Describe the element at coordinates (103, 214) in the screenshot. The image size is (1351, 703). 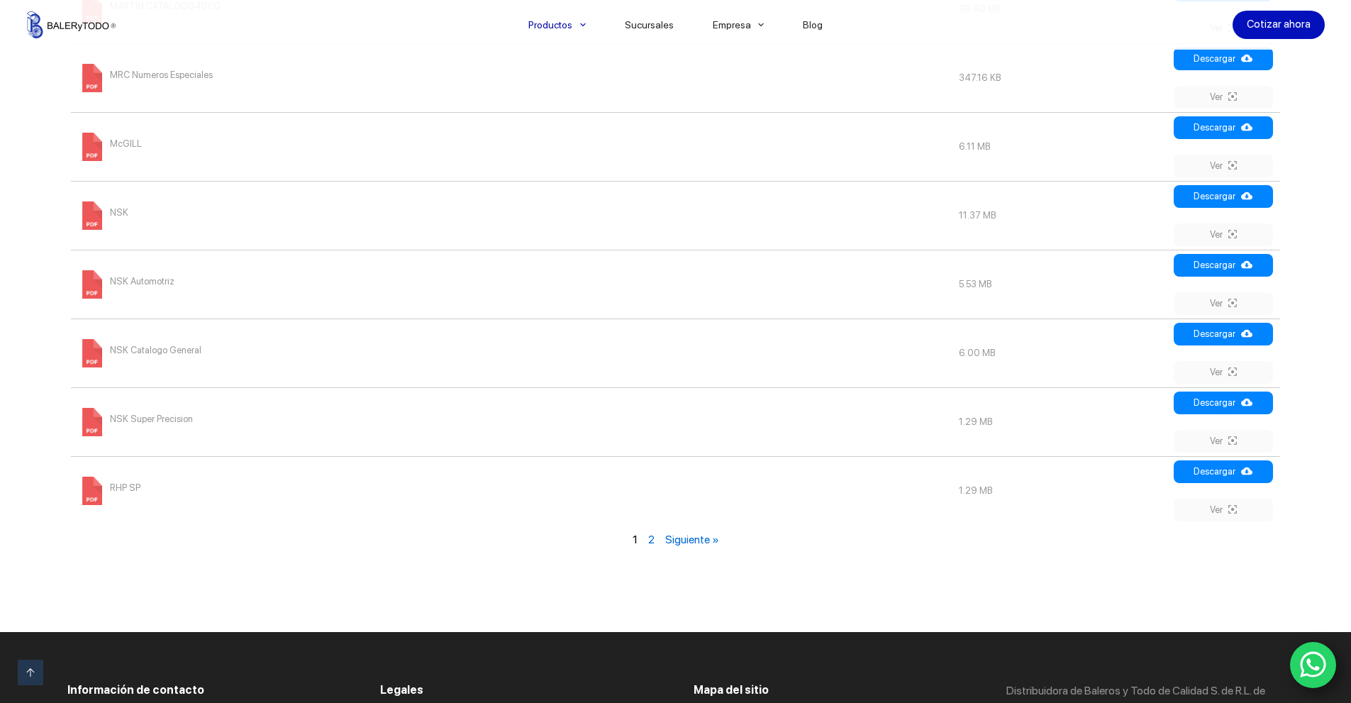
I see `a: NSK` at that location.